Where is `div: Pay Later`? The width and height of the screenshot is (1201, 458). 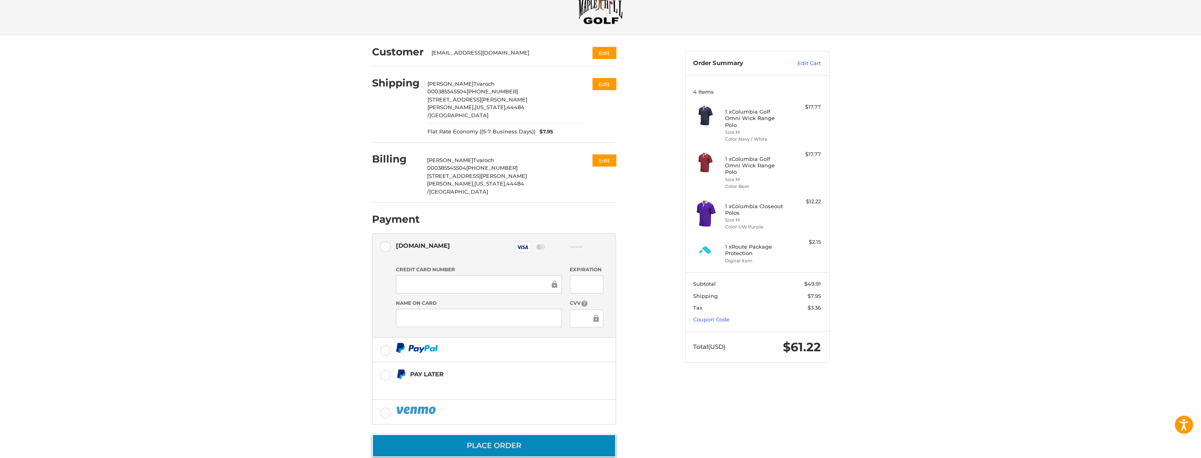
div: Pay Later is located at coordinates (487, 374).